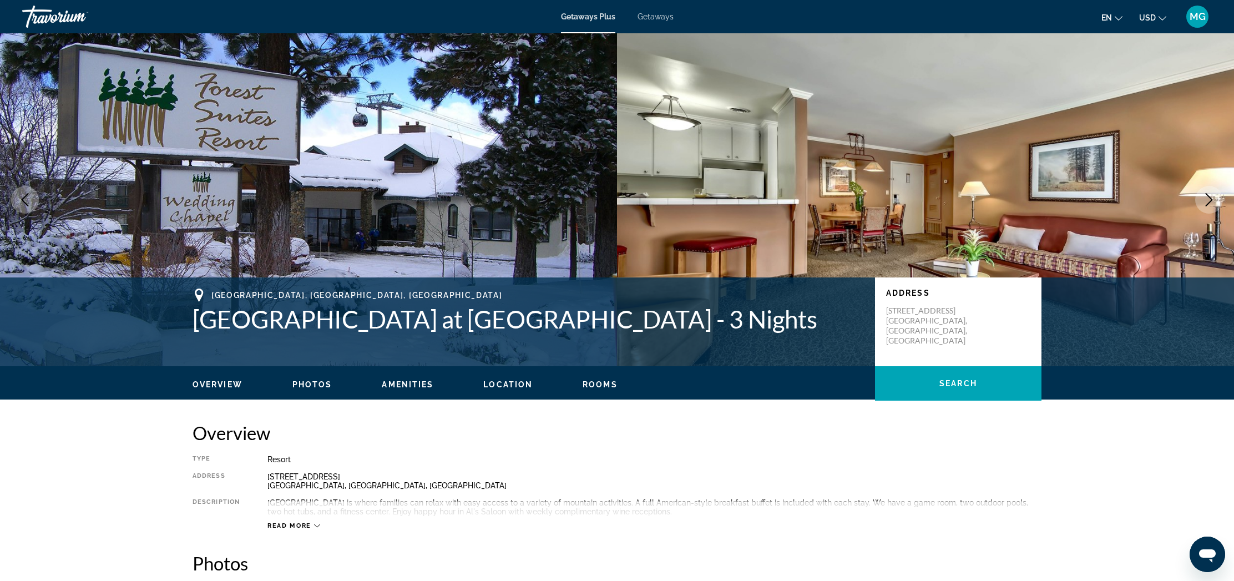 The image size is (1234, 581). What do you see at coordinates (508, 385) in the screenshot?
I see `span: Location` at bounding box center [508, 385].